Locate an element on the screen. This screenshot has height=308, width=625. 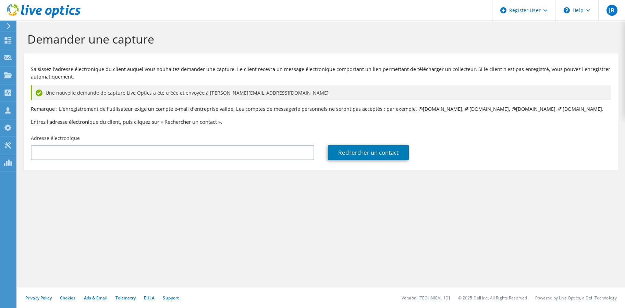
a: Rechercher un contact is located at coordinates (369, 153).